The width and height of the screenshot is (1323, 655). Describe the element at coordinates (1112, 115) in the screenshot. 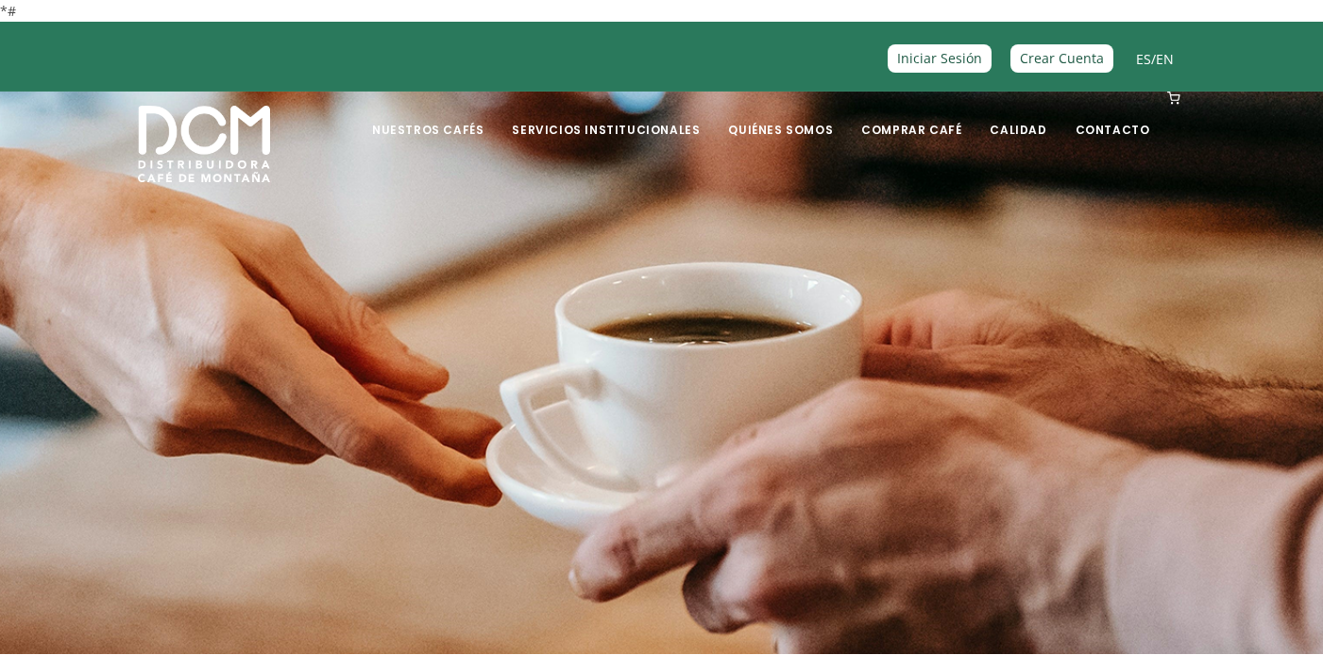

I see `a: Contacto` at that location.